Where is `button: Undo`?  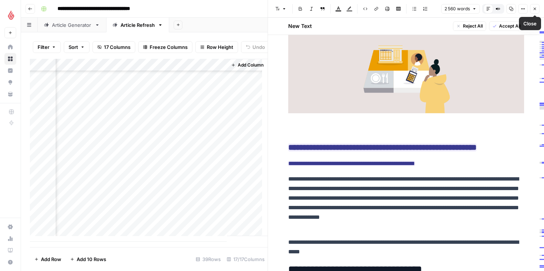 button: Undo is located at coordinates (255, 47).